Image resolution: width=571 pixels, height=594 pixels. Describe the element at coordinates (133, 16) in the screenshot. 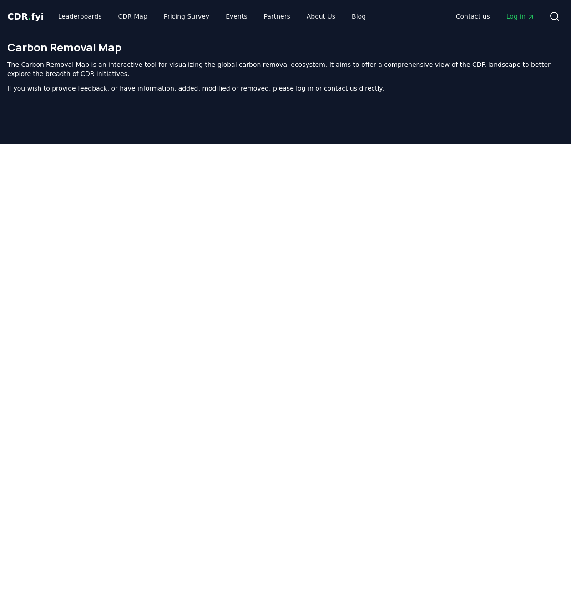

I see `a: CDR Map` at that location.